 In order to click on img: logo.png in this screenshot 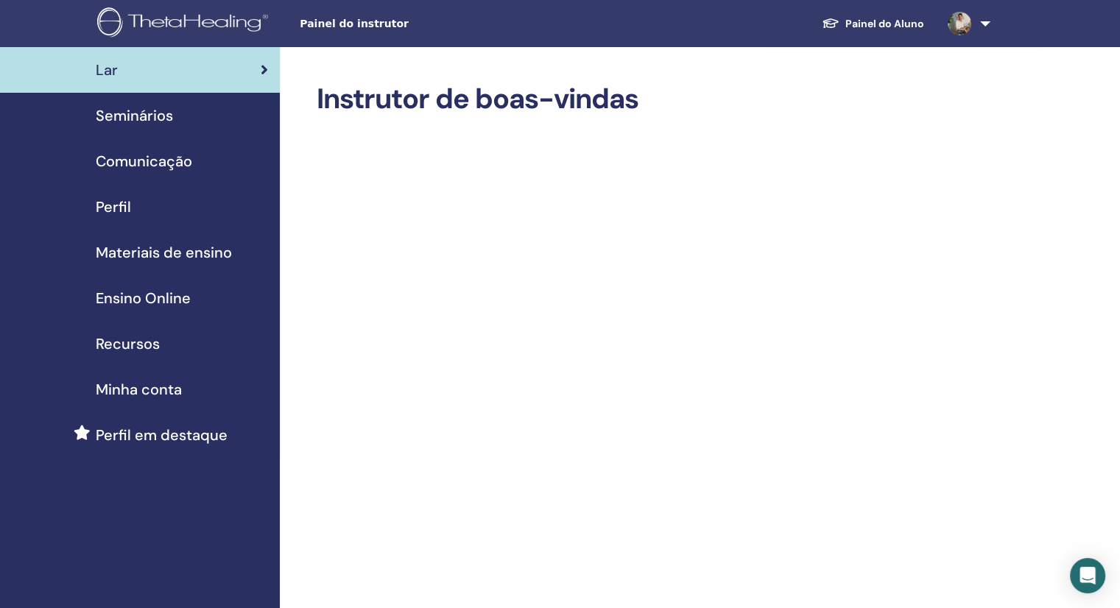, I will do `click(185, 24)`.